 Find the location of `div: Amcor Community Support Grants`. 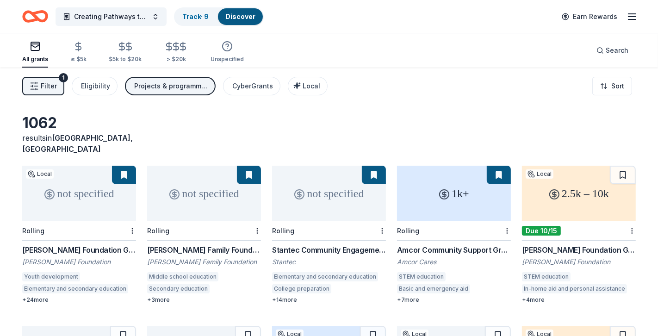

div: Amcor Community Support Grants is located at coordinates (454, 250).